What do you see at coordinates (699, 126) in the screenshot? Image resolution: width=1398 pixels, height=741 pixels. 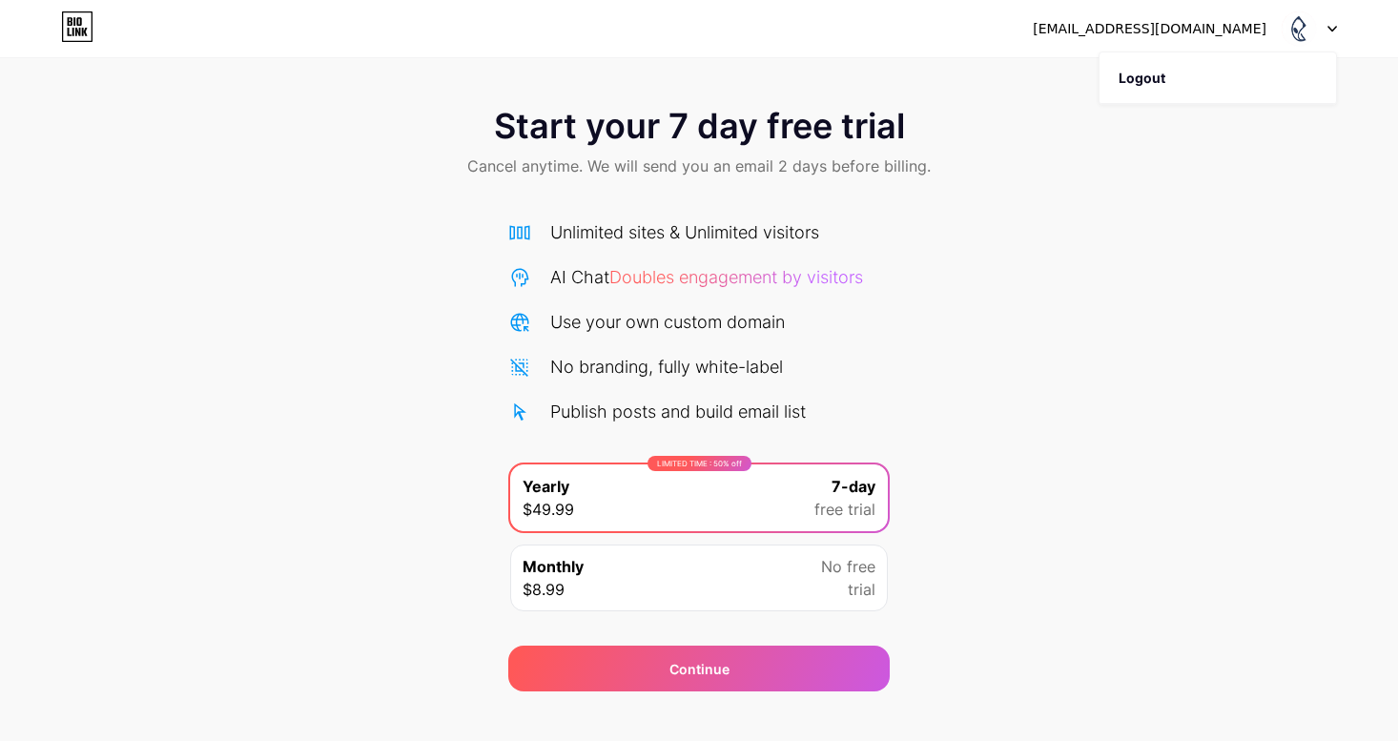 I see `span: Start your 7 day free trial` at bounding box center [699, 126].